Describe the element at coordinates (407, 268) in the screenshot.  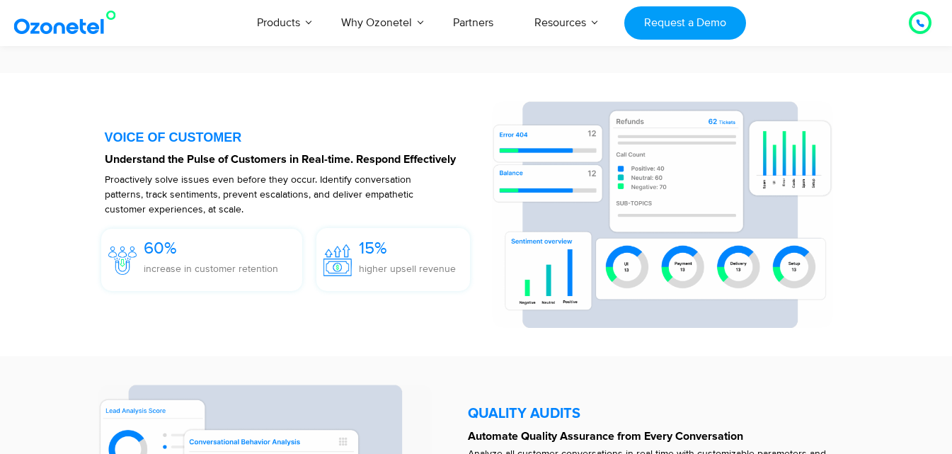
I see `p: higher upsell revenue` at that location.